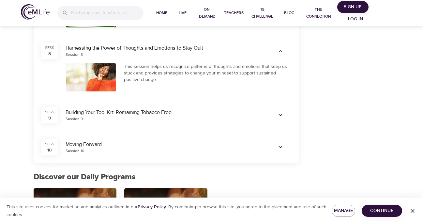 Image resolution: width=423 pixels, height=224 pixels. Describe the element at coordinates (74, 54) in the screenshot. I see `div: Session 8` at that location.